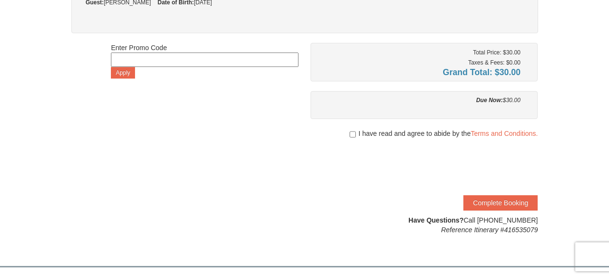  I want to click on div: $30.00, so click(419, 100).